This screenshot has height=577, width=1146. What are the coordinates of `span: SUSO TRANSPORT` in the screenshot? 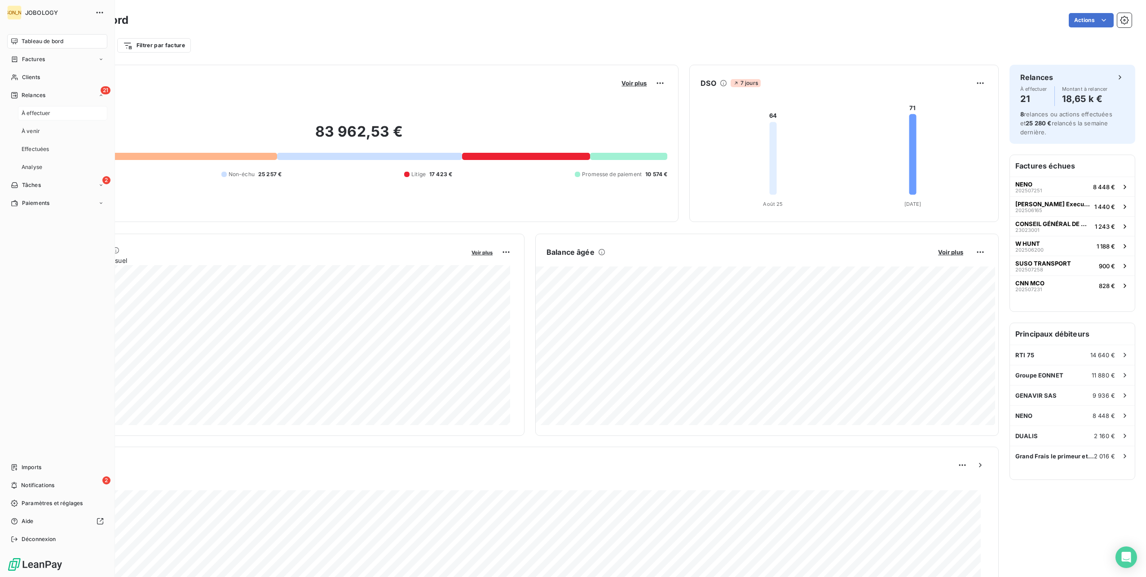 It's located at (1044, 263).